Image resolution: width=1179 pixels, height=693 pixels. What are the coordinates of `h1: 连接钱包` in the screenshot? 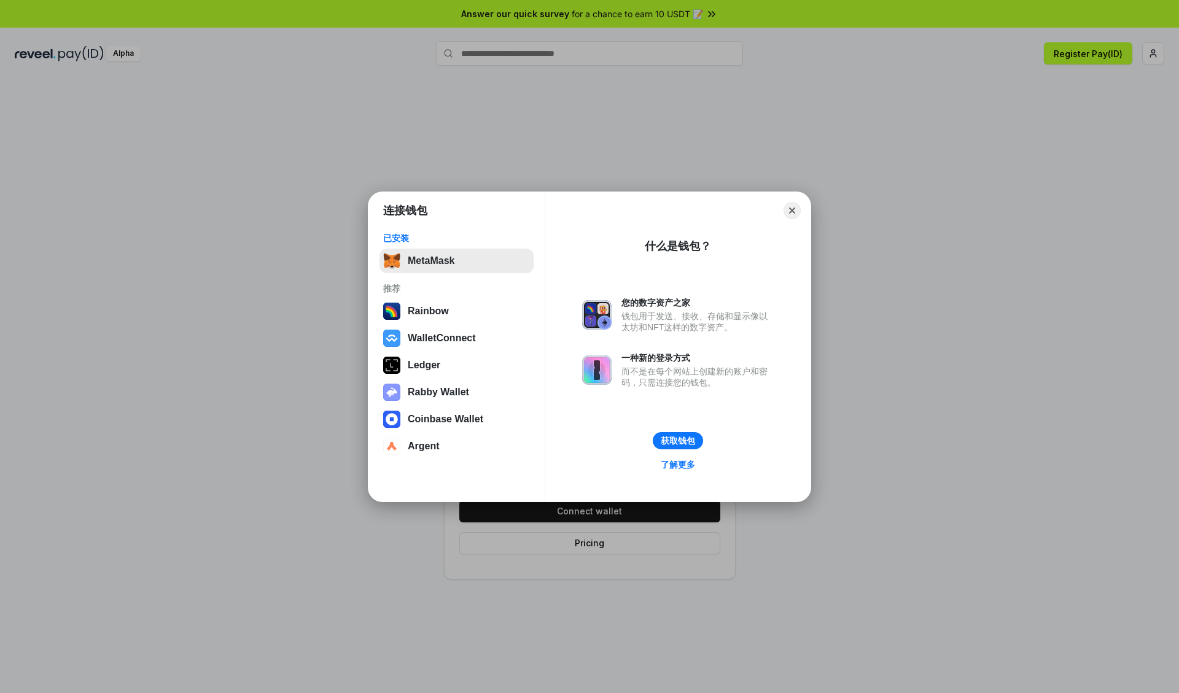 It's located at (405, 211).